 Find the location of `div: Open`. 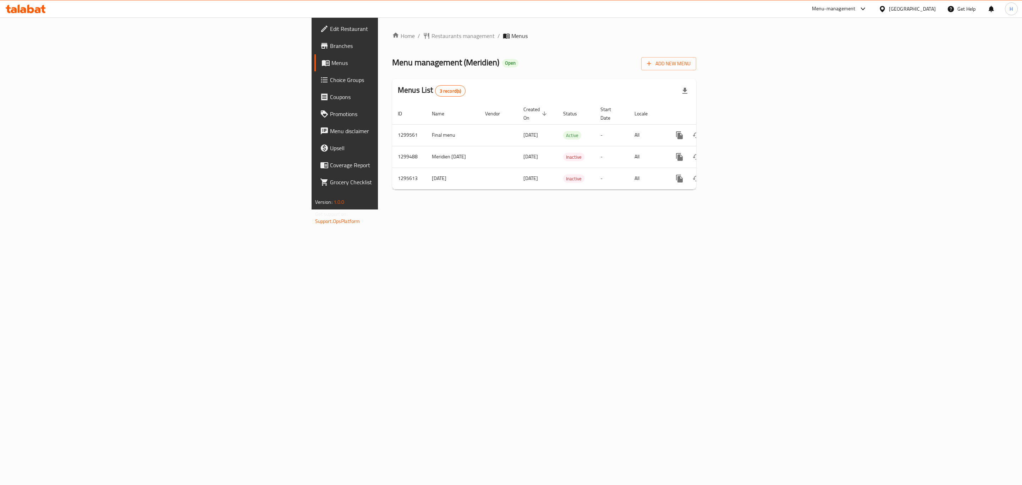

div: Open is located at coordinates (510, 63).